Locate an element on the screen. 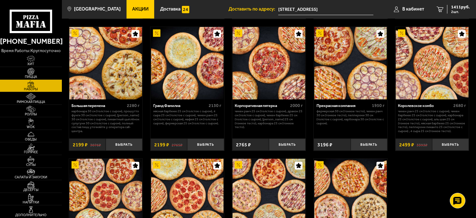 The image size is (476, 218). p: Чикен Ранч 25 см (толстое с сыром), Дракон 25 см (толстое с сыром), Чикен Барбекю 25 см (толстое ... is located at coordinates (268, 120).